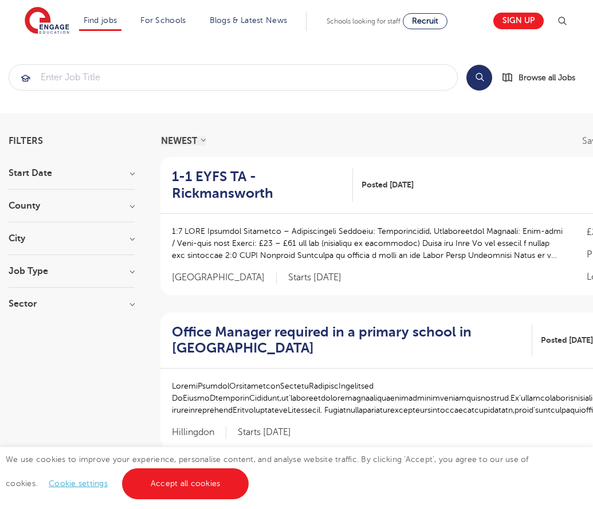 This screenshot has width=593, height=509. Describe the element at coordinates (72, 173) in the screenshot. I see `h3: Start Date` at that location.